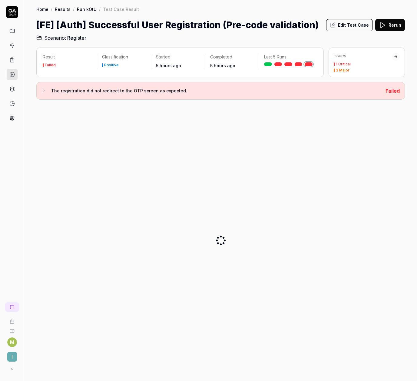 The image size is (417, 381). I want to click on a: Results, so click(63, 9).